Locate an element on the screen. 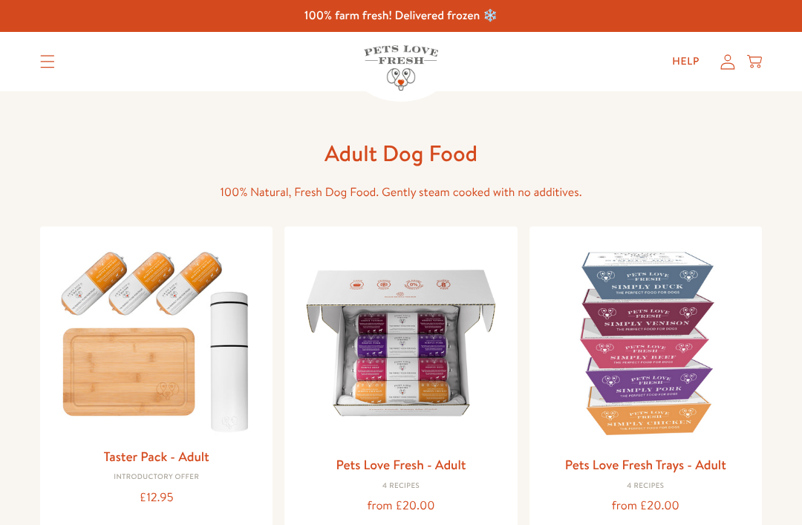  div: Introductory Offer is located at coordinates (156, 478).